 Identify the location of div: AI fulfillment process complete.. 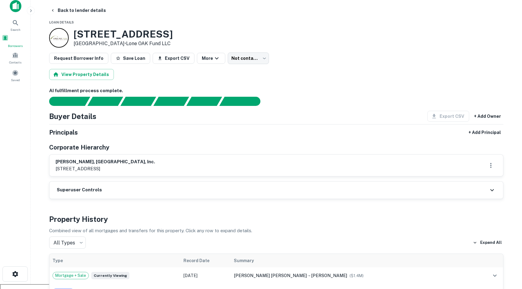
(243, 101).